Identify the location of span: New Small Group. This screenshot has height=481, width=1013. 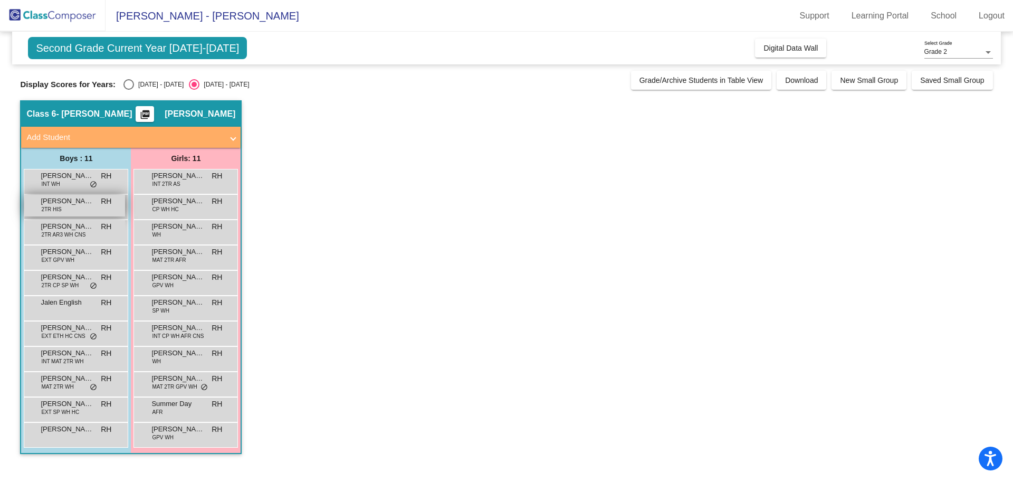
(869, 80).